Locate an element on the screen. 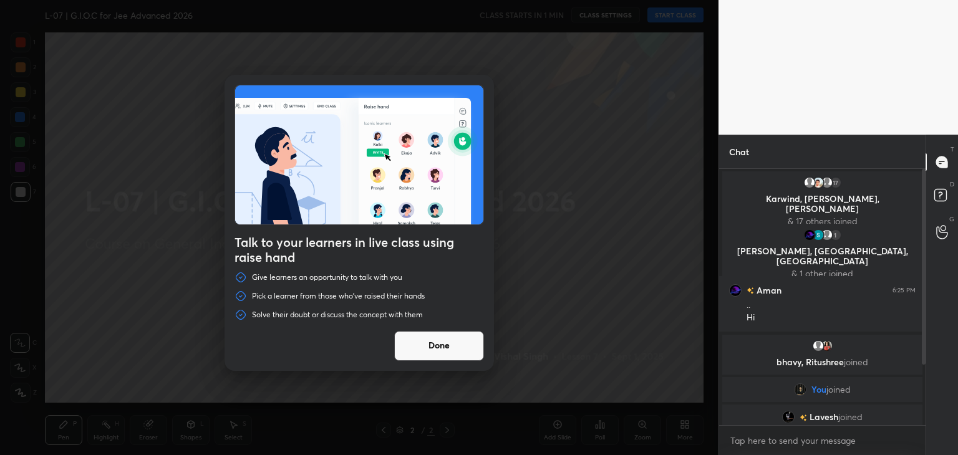 The image size is (958, 455). button: Done is located at coordinates (439, 346).